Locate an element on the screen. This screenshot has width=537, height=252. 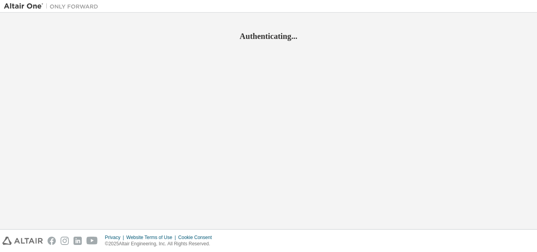
img: instagram.svg is located at coordinates (64, 240).